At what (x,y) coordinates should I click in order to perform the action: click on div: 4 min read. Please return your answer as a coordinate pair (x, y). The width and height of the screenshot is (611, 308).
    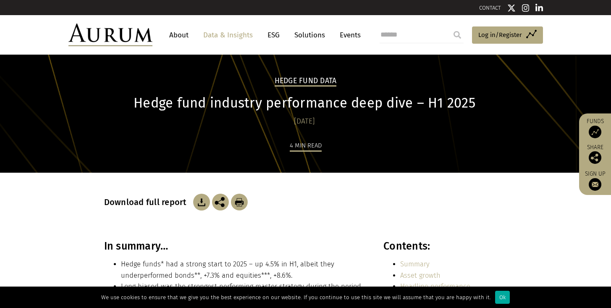
    Looking at the image, I should click on (306, 146).